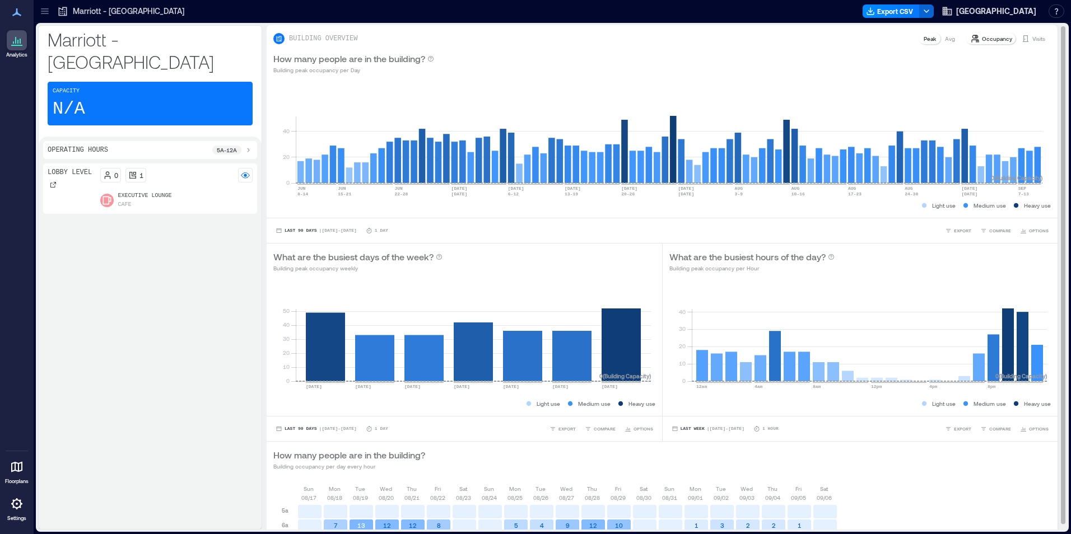 This screenshot has width=1071, height=534. What do you see at coordinates (933, 386) in the screenshot?
I see `text: 4pm` at bounding box center [933, 386].